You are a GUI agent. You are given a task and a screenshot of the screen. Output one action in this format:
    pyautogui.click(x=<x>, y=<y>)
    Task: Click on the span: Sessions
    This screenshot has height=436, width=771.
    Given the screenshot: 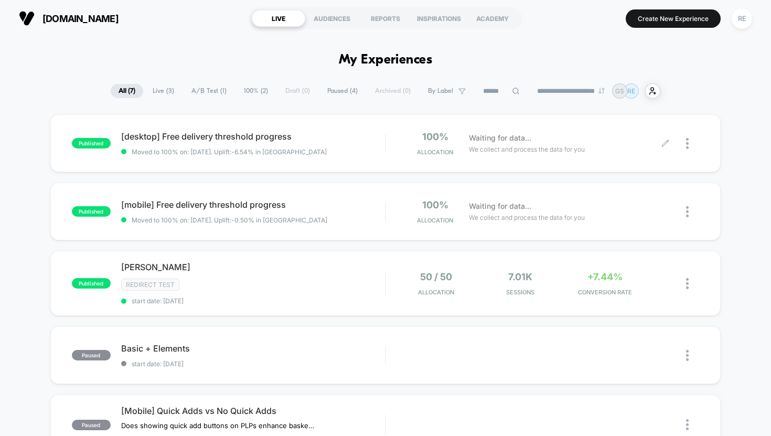 What is the action you would take?
    pyautogui.click(x=521, y=292)
    